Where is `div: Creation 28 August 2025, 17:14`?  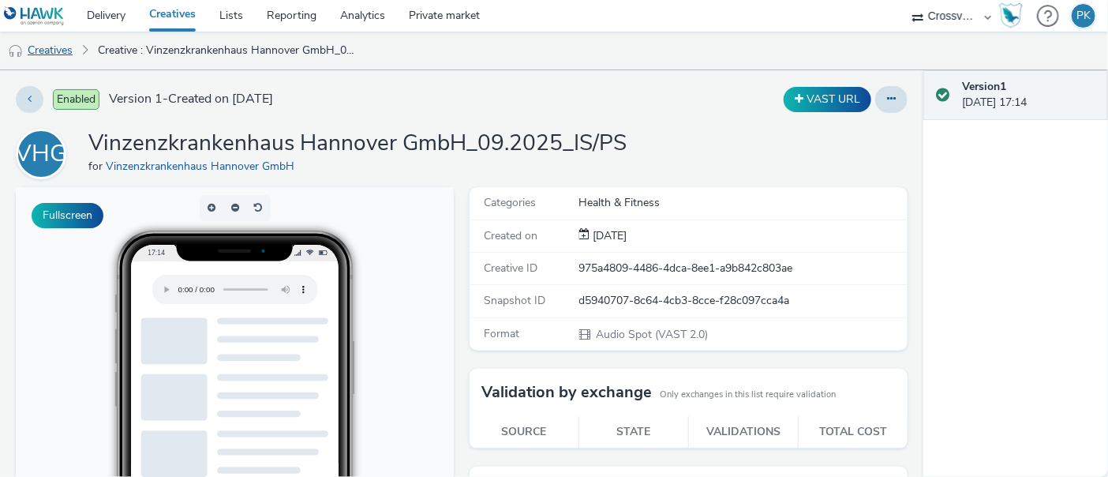
div: Creation 28 August 2025, 17:14 is located at coordinates (609, 236).